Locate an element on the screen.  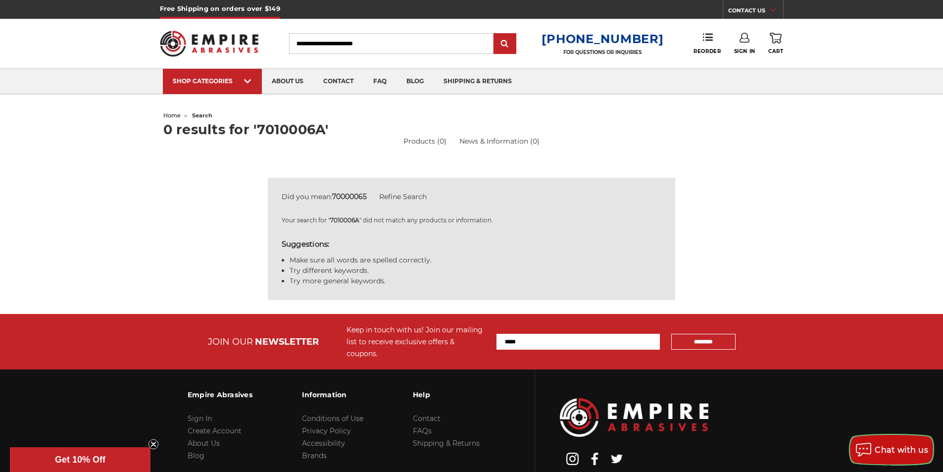
a: Cart is located at coordinates (775, 44).